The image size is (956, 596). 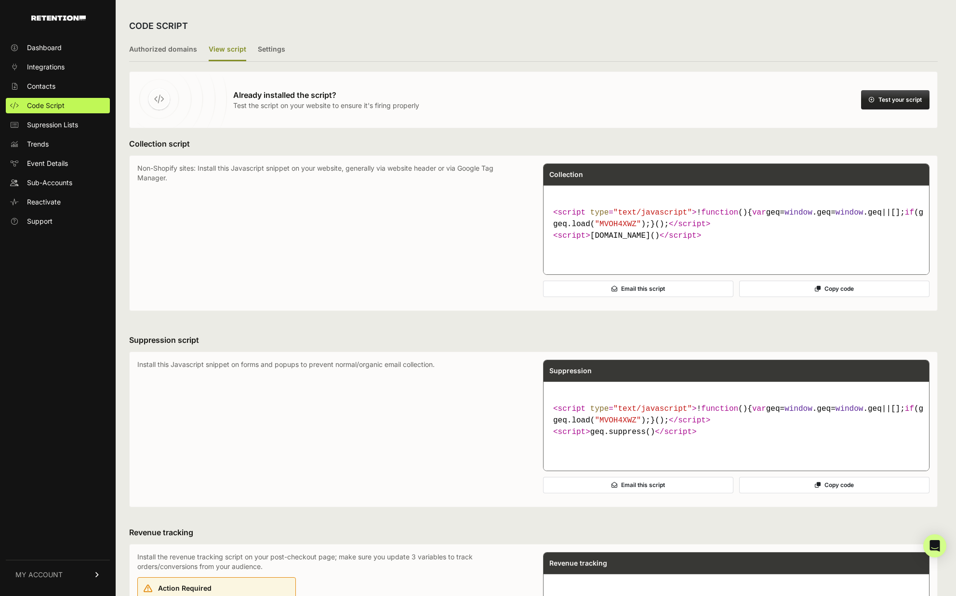 I want to click on span: Trends, so click(x=38, y=144).